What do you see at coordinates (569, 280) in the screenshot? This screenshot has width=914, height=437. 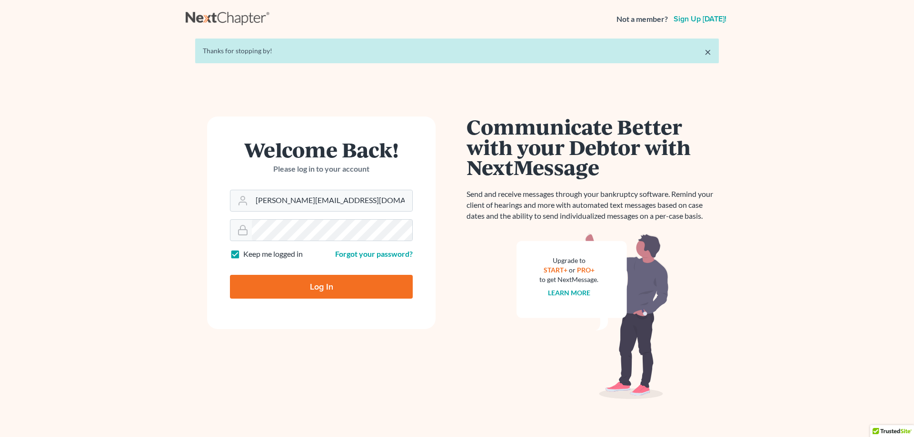 I see `div: to get NextMessage.` at bounding box center [569, 280].